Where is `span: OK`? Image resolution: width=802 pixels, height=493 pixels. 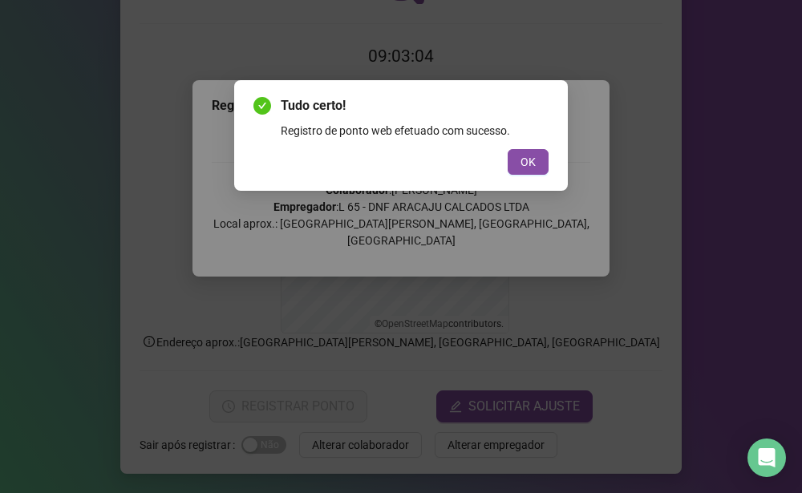
span: OK is located at coordinates (528, 162).